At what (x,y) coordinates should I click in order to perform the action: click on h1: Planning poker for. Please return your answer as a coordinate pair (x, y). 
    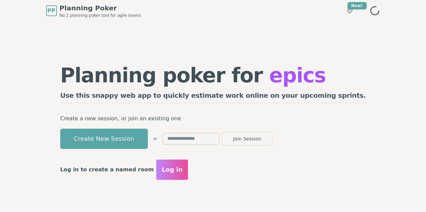
    Looking at the image, I should click on (213, 75).